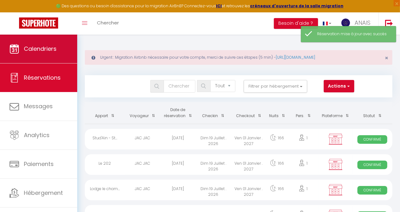 Image resolution: width=400 pixels, height=212 pixels. Describe the element at coordinates (219, 6) in the screenshot. I see `strong: ICI` at that location.